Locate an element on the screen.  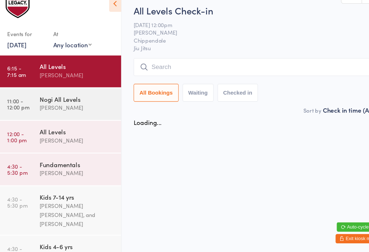
div: Kids 4-6 yrs is located at coordinates (74, 243).